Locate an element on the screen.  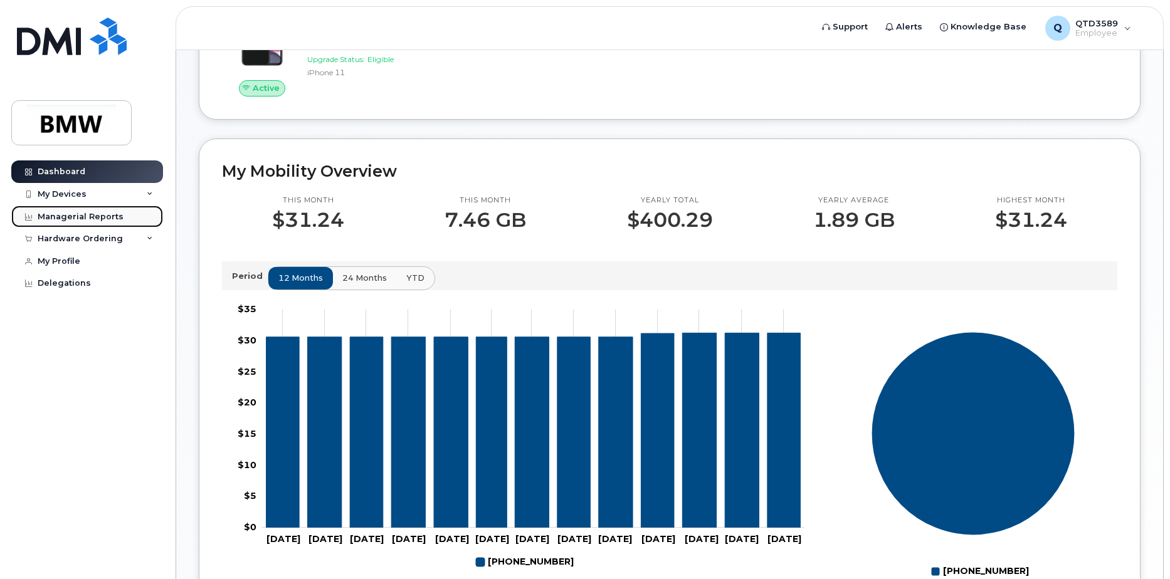
span: 1.34 GB is located at coordinates (322, 46).